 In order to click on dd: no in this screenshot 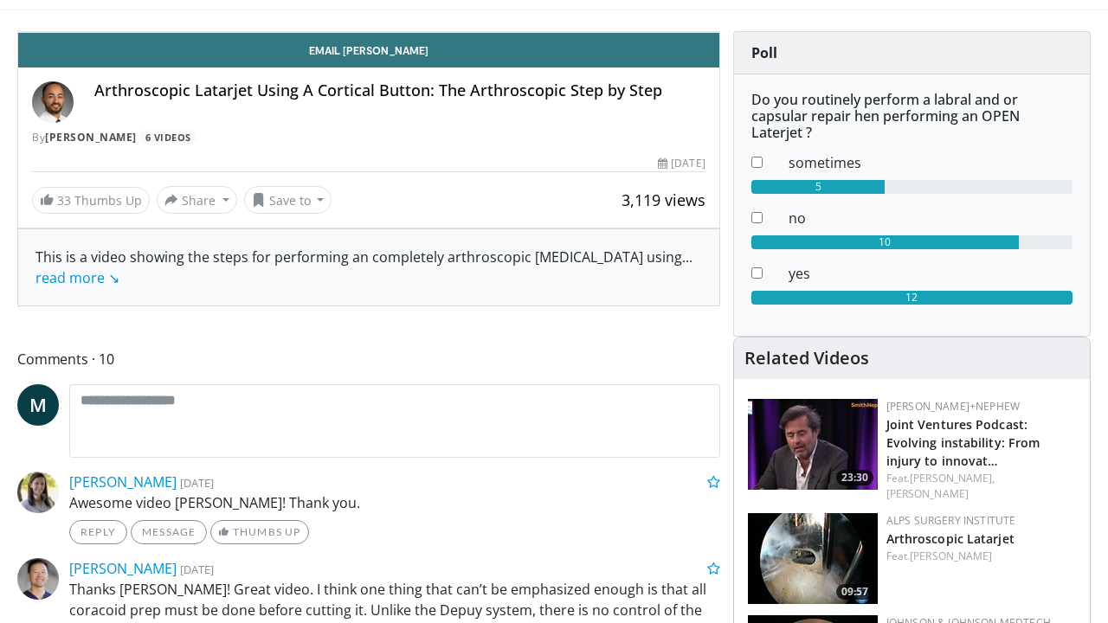, I will do `click(931, 218)`.